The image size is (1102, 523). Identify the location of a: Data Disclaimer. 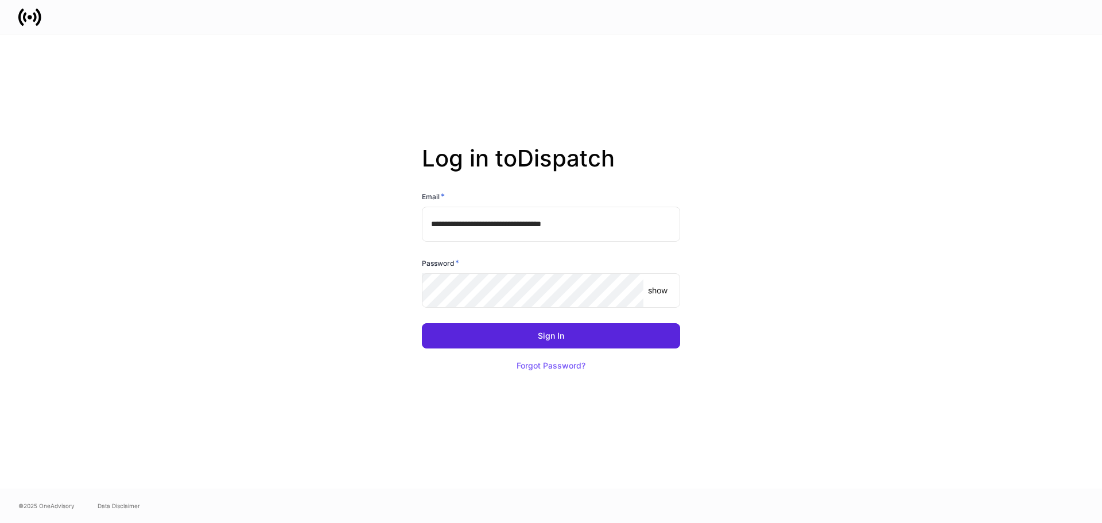
(119, 506).